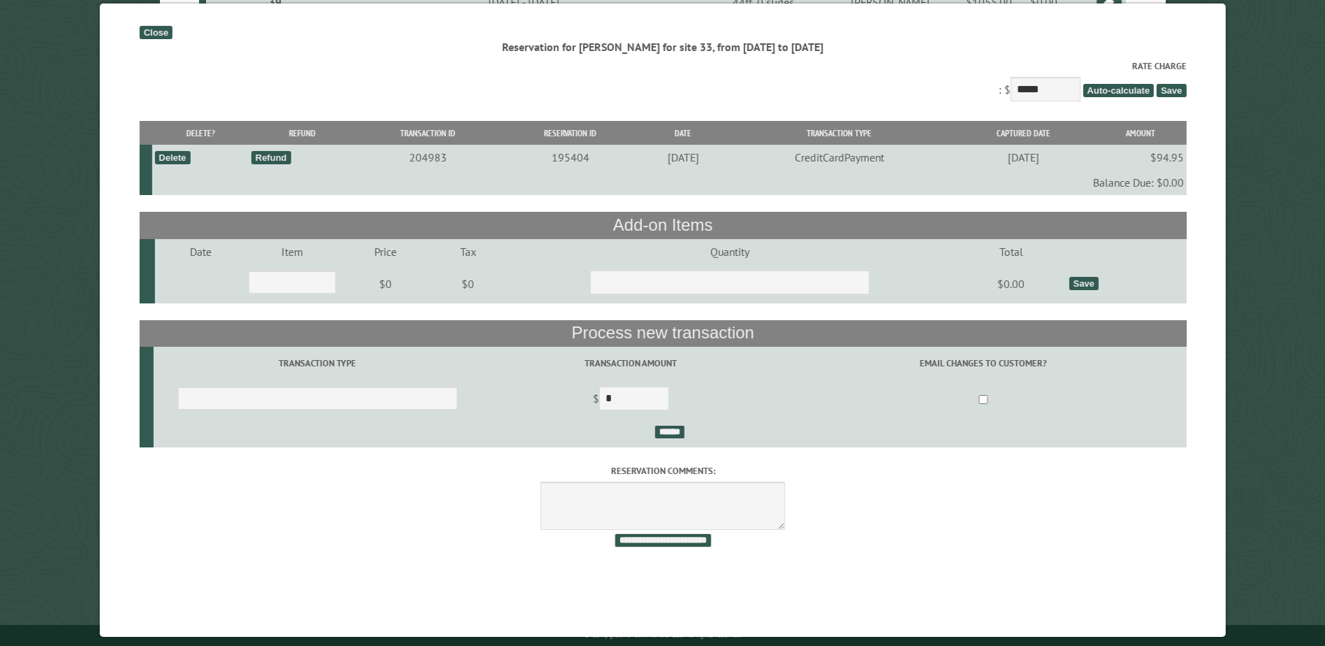  What do you see at coordinates (1140, 133) in the screenshot?
I see `th: Amount` at bounding box center [1140, 133].